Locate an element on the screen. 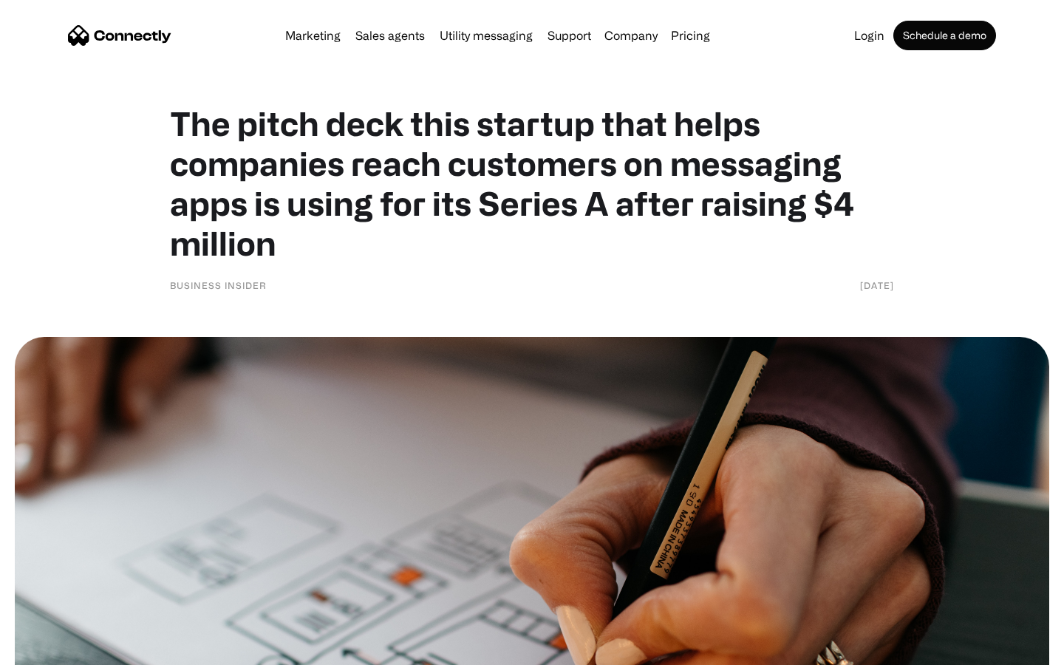  div: Business Insider is located at coordinates (218, 285).